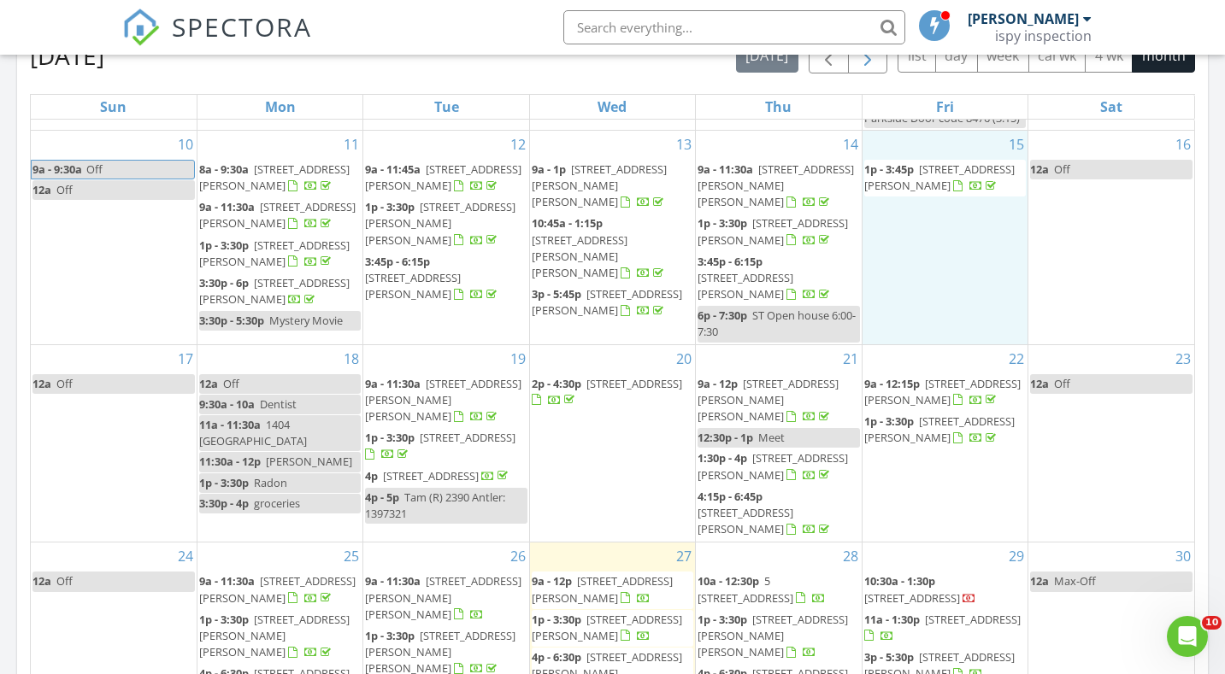 The height and width of the screenshot is (674, 1225). Describe the element at coordinates (867, 56) in the screenshot. I see `button: Next month` at that location.